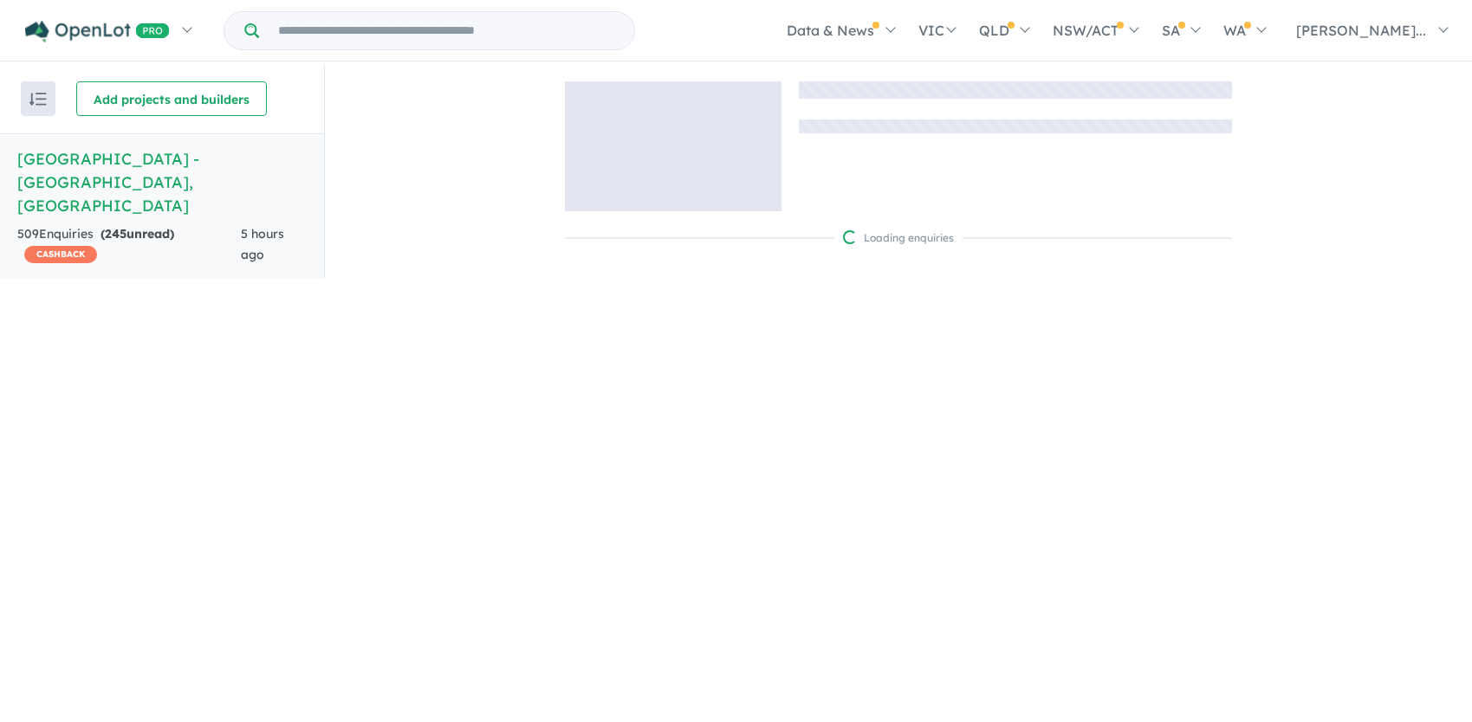  Describe the element at coordinates (262, 244) in the screenshot. I see `span: 5 hours ago` at that location.